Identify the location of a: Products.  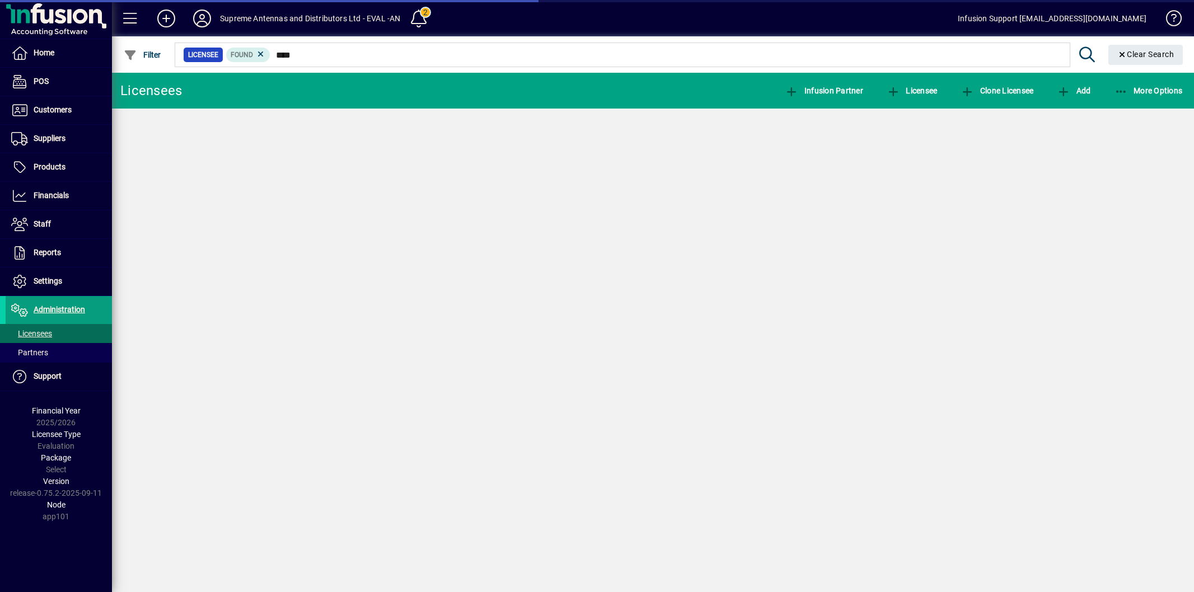
(59, 167).